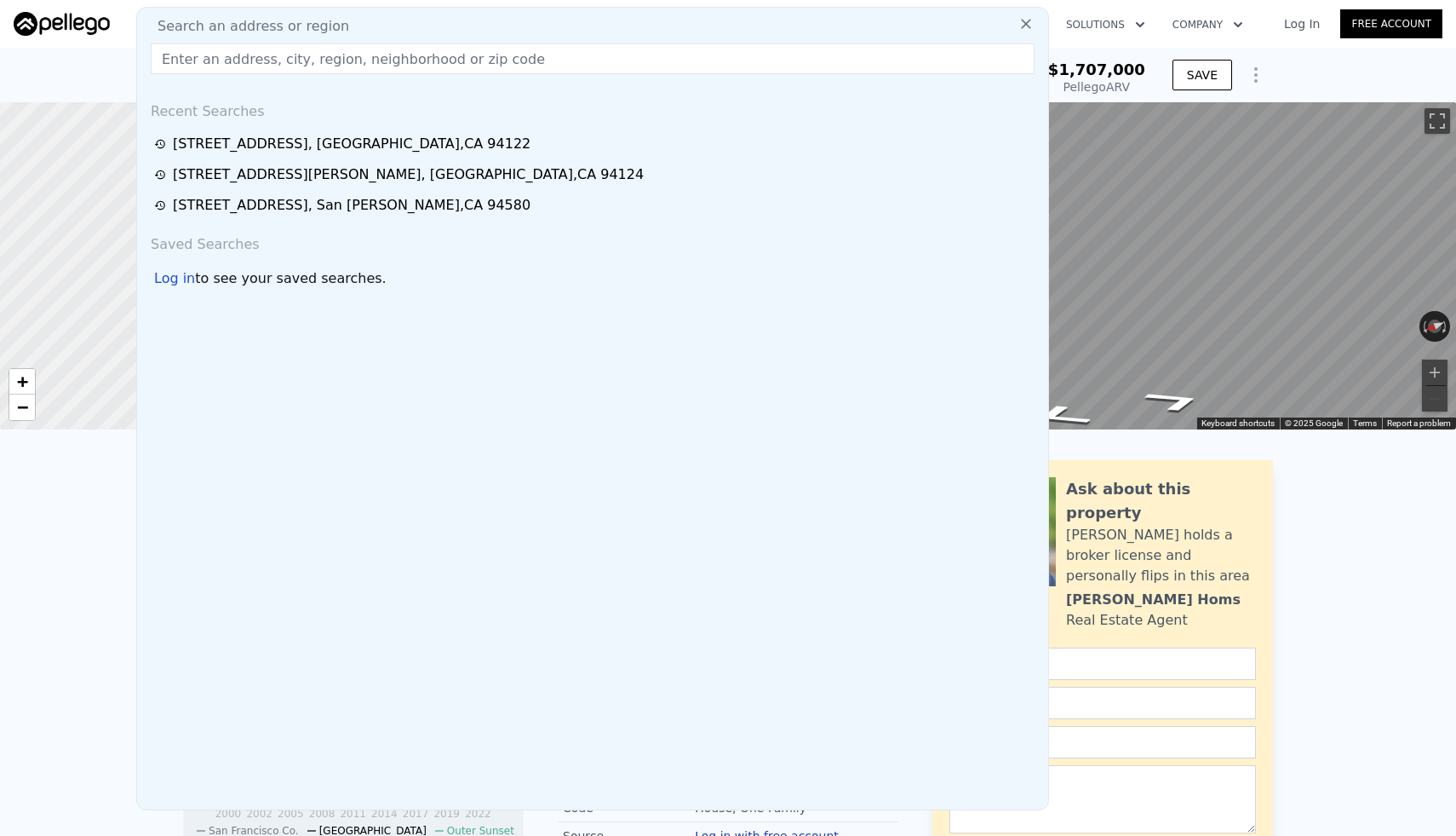  Describe the element at coordinates (1365, 423) in the screenshot. I see `a: Terms` at that location.